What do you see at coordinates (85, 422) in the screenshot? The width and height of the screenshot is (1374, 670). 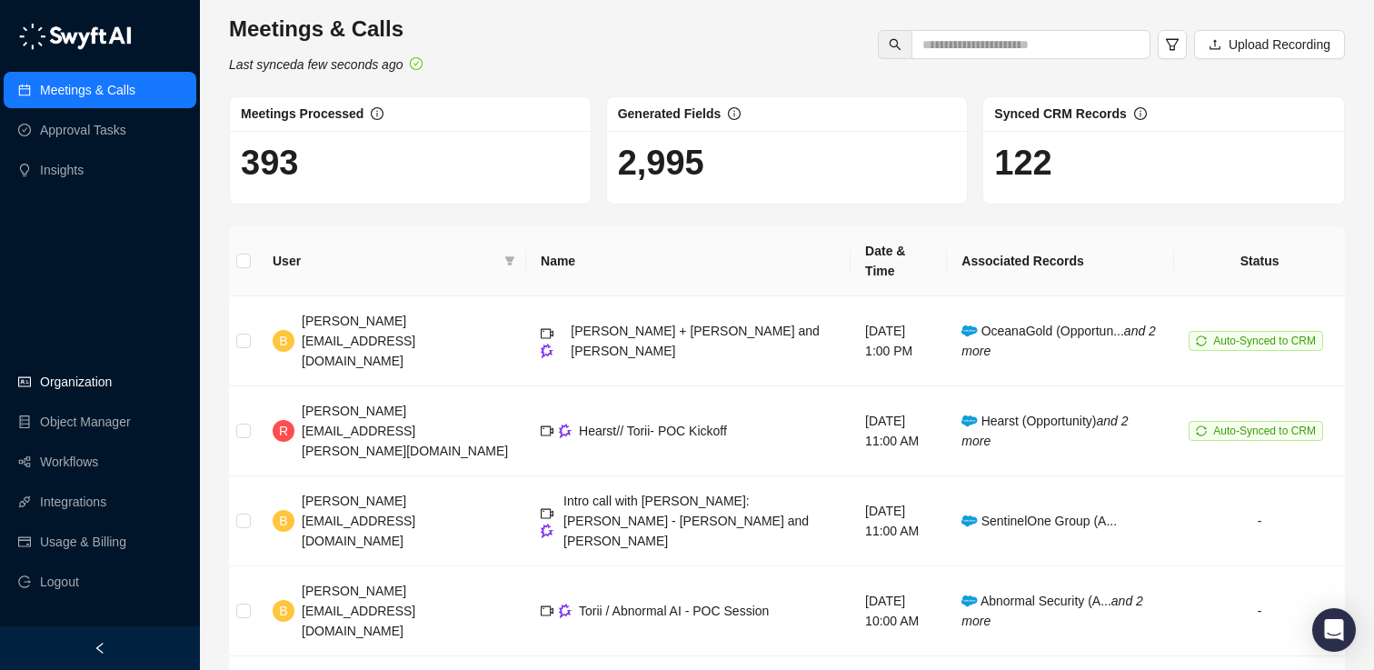 I see `a: Object Manager` at bounding box center [85, 422].